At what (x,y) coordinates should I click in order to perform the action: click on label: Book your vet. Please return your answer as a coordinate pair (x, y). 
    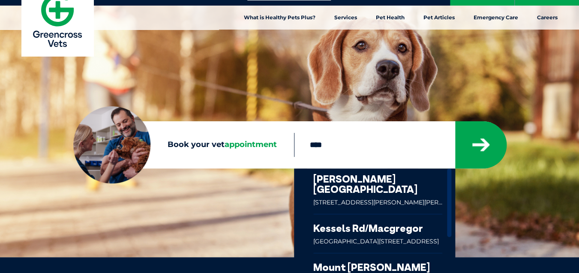
    Looking at the image, I should click on (183, 145).